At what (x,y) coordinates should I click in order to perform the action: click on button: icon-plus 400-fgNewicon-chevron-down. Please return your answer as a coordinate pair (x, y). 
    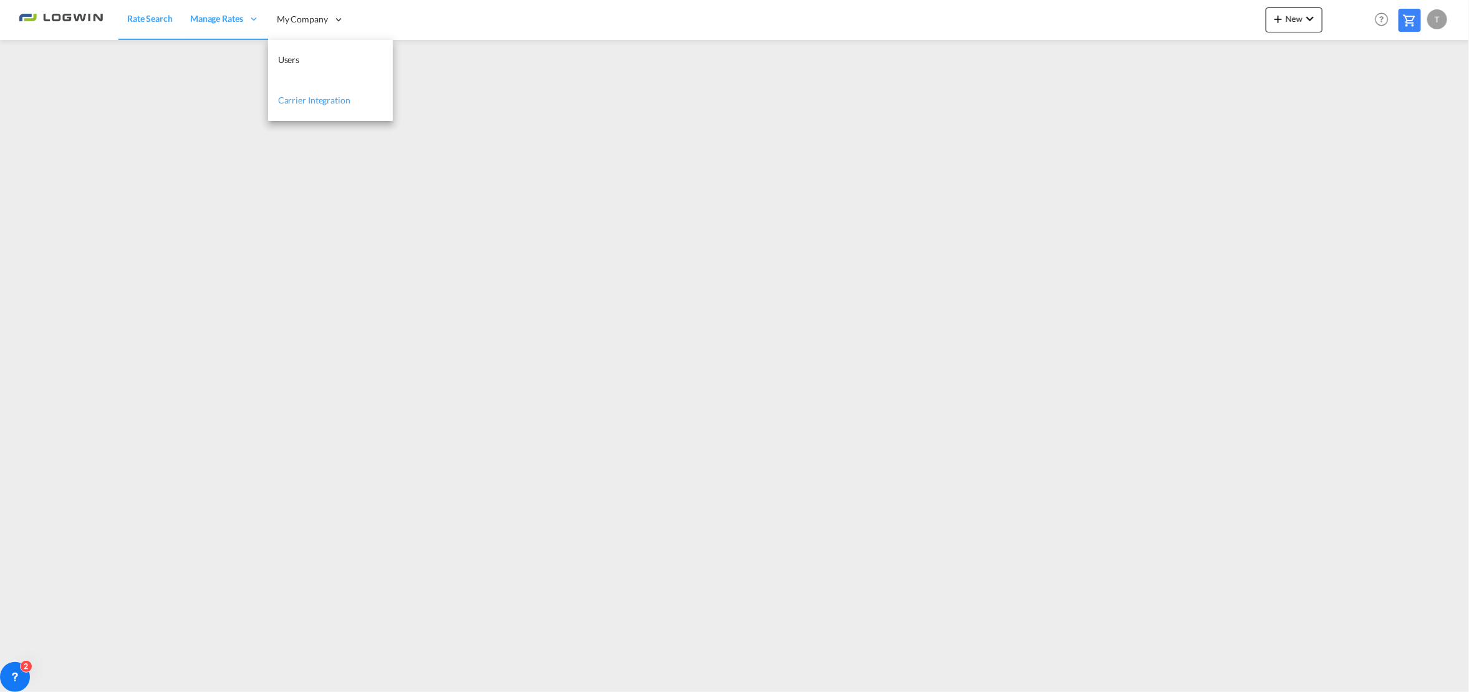
    Looking at the image, I should click on (1294, 20).